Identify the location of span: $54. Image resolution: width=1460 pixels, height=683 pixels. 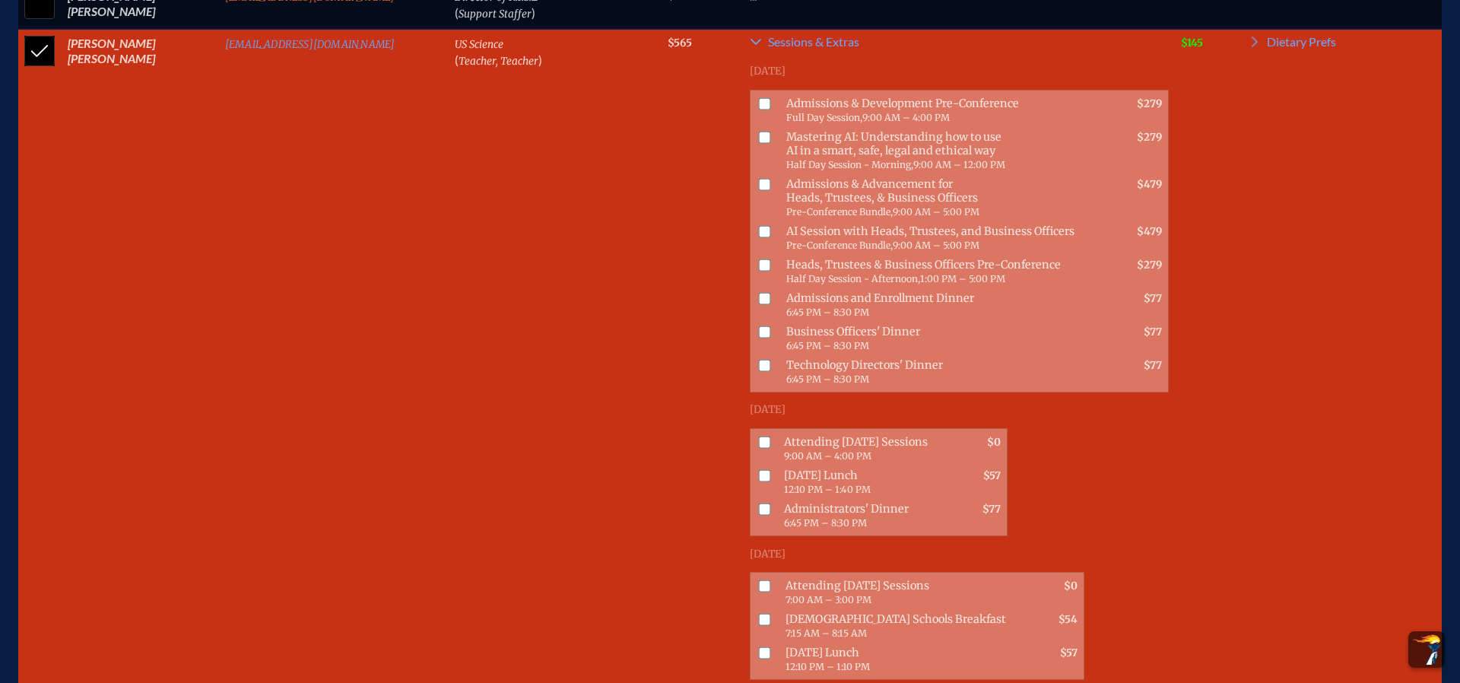
(1068, 619).